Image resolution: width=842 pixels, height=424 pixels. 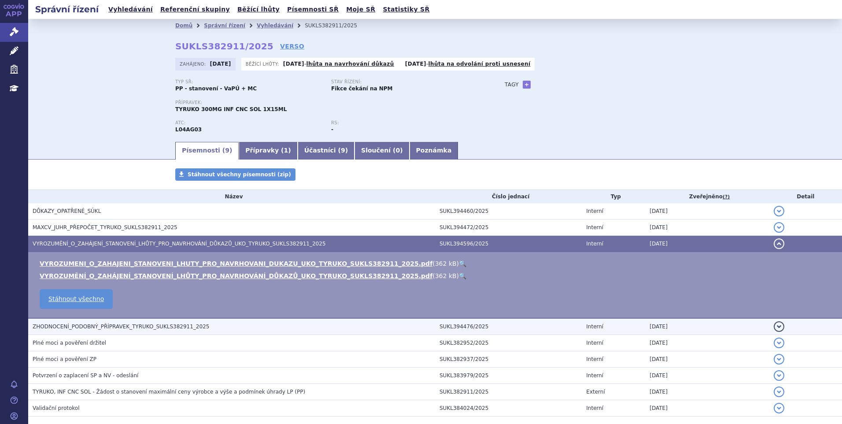 I want to click on span: Zahájeno:, so click(x=193, y=64).